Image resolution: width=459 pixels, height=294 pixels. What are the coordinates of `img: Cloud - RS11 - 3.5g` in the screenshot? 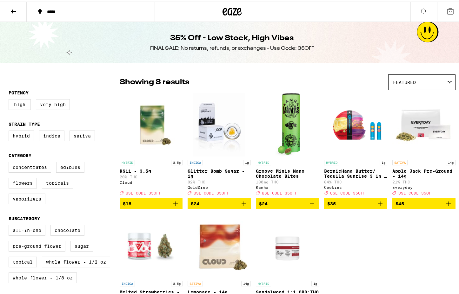 It's located at (151, 123).